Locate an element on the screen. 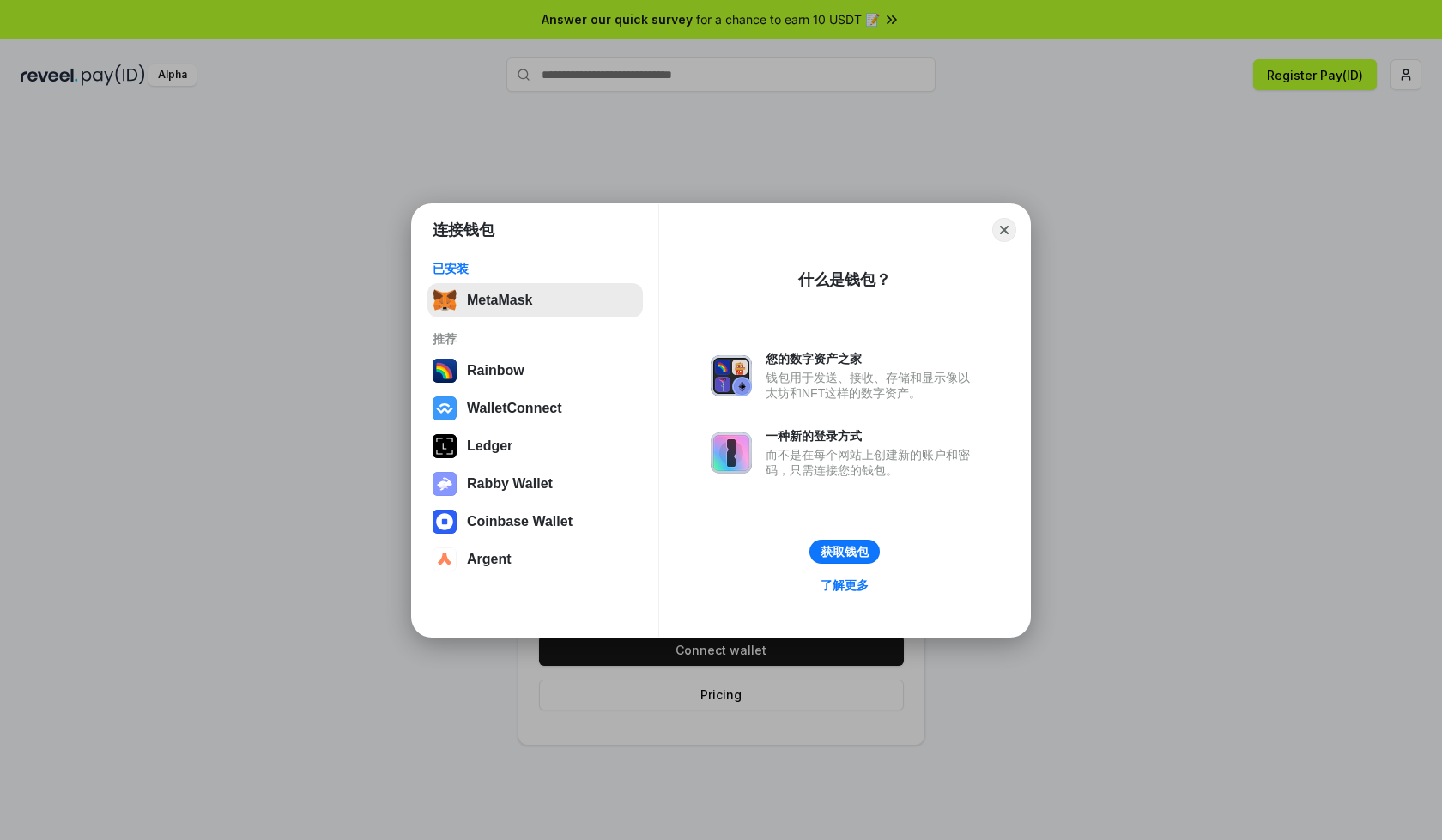 The height and width of the screenshot is (840, 1442). div: MetaMask is located at coordinates (500, 300).